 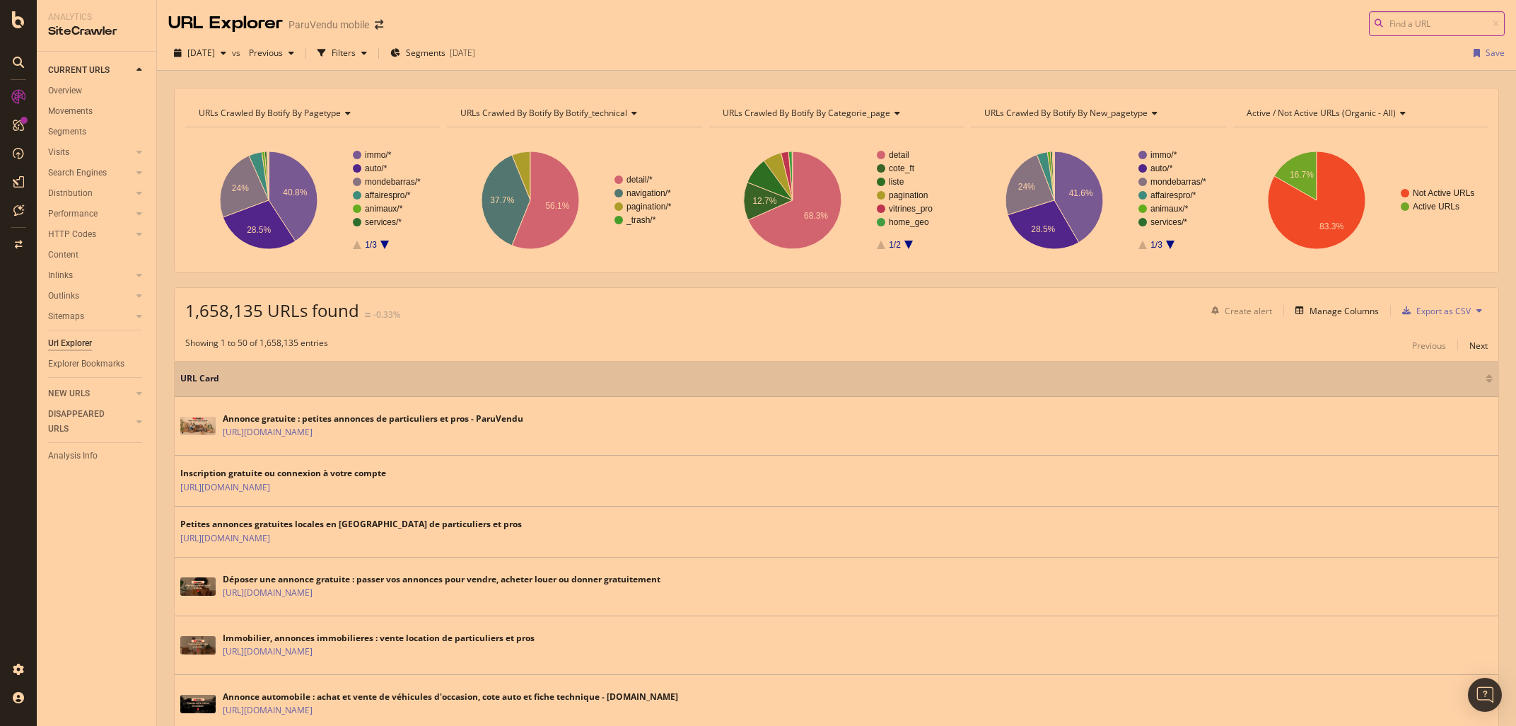 What do you see at coordinates (895, 245) in the screenshot?
I see `text: 1/2` at bounding box center [895, 245].